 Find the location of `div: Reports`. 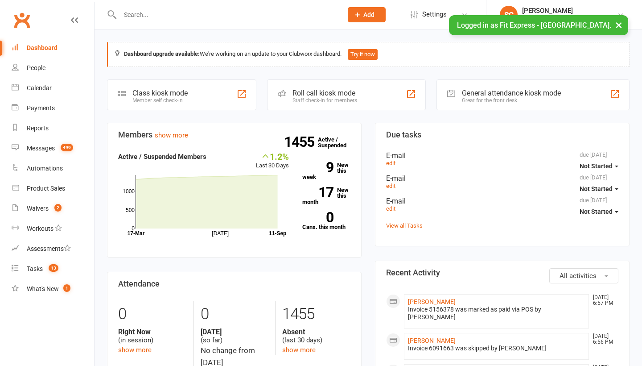

div: Reports is located at coordinates (37, 128).